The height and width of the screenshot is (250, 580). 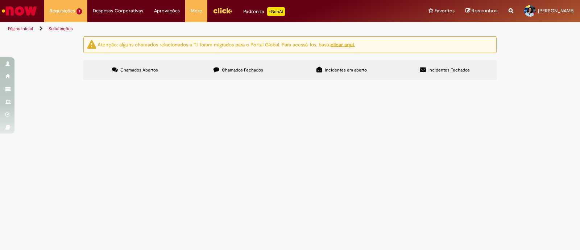 I want to click on span: 1, so click(x=79, y=11).